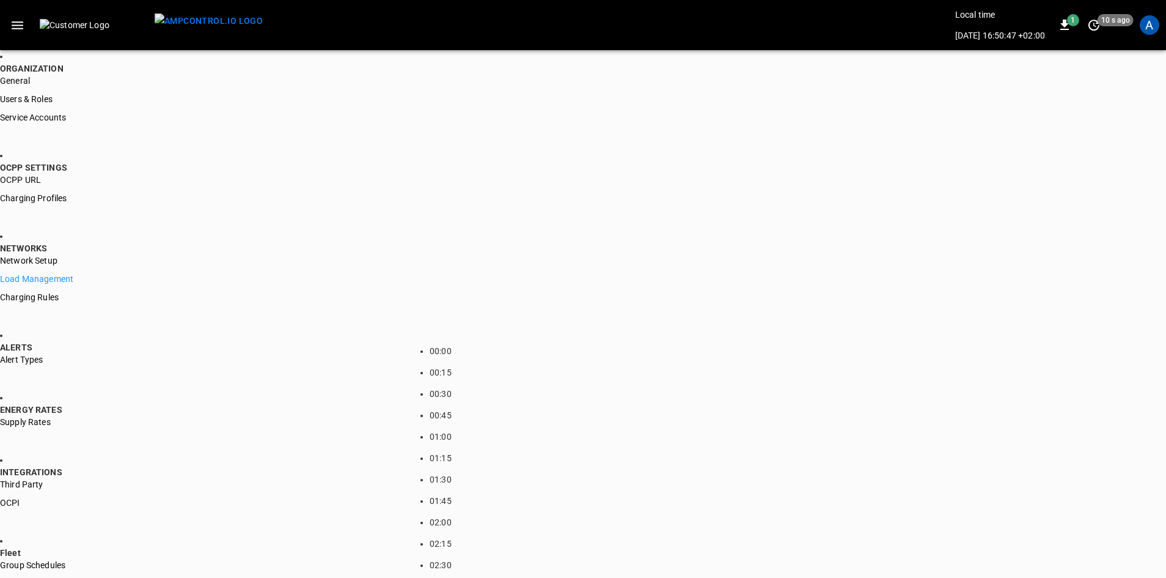  What do you see at coordinates (441, 501) in the screenshot?
I see `li: 01:45` at bounding box center [441, 501].